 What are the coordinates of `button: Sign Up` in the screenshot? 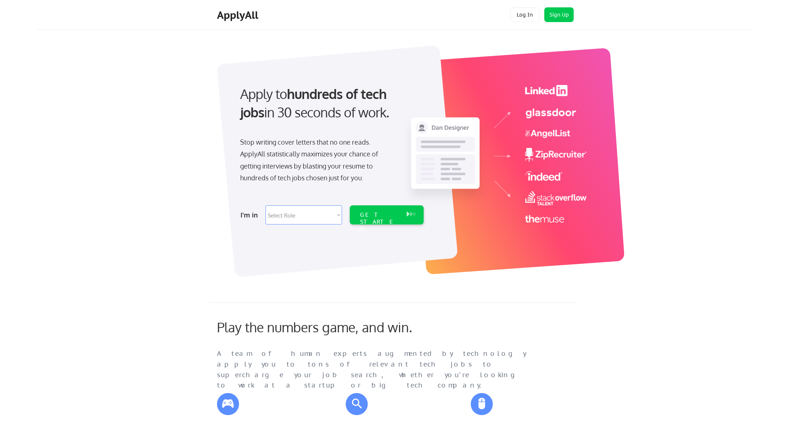 It's located at (559, 15).